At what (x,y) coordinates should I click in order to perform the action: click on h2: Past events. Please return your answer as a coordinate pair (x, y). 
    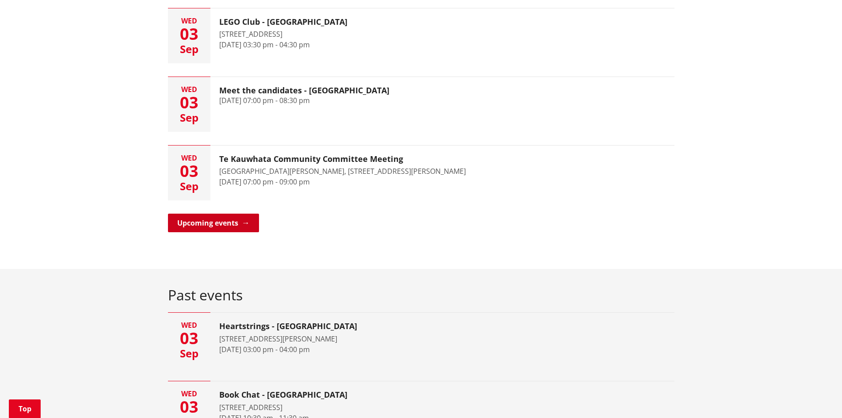
    Looking at the image, I should click on (421, 295).